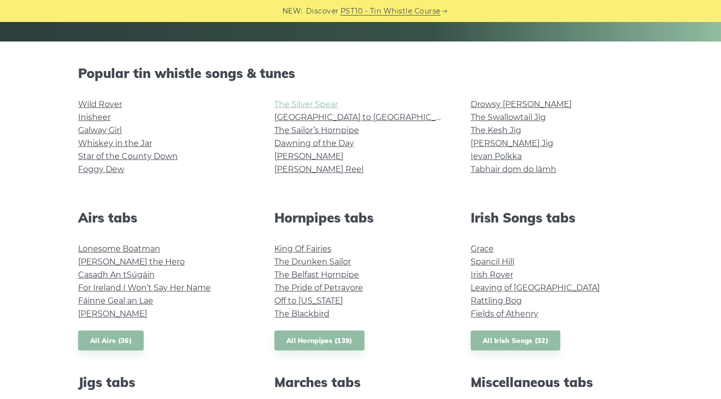 This screenshot has height=399, width=721. I want to click on span: NEW:, so click(292, 11).